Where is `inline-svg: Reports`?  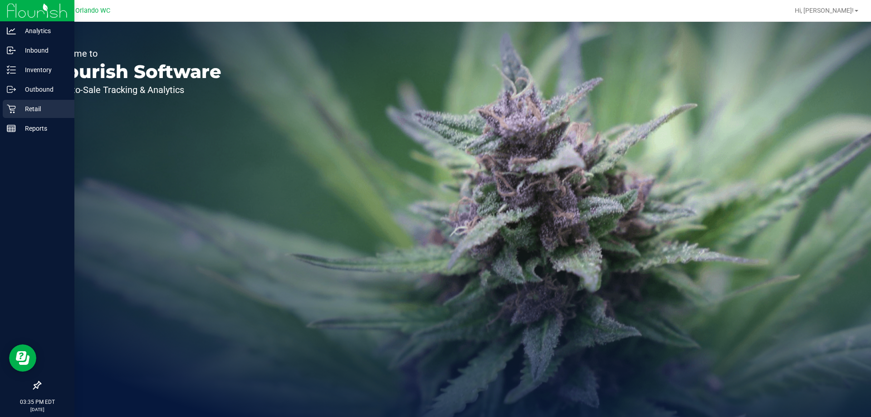
inline-svg: Reports is located at coordinates (11, 128).